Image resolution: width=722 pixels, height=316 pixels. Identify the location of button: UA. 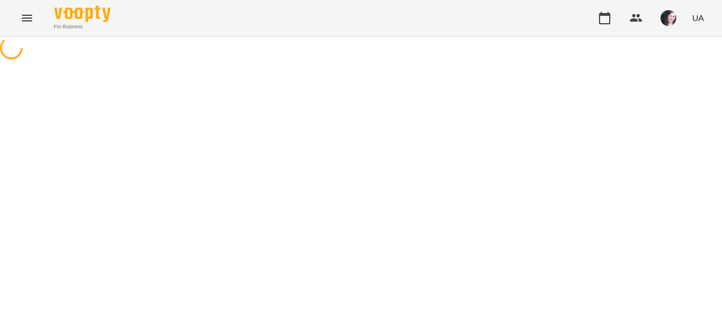
(698, 17).